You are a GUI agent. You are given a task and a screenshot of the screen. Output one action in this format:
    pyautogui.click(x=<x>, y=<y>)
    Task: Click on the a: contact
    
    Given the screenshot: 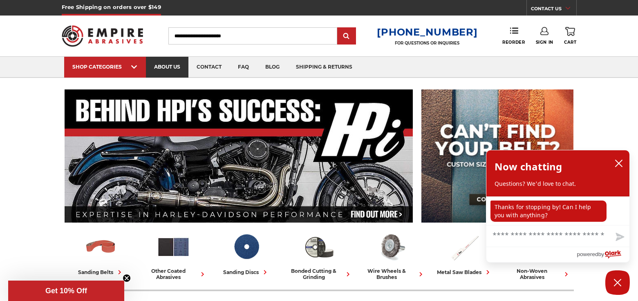 What is the action you would take?
    pyautogui.click(x=209, y=67)
    